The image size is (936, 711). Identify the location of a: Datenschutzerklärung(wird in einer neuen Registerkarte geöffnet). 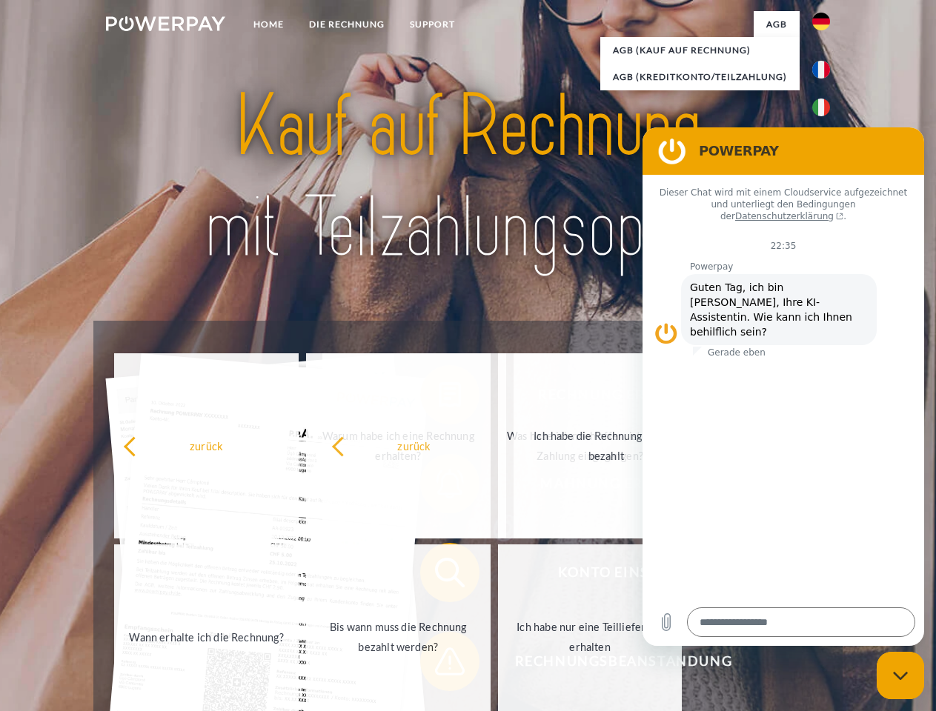
(147, 89).